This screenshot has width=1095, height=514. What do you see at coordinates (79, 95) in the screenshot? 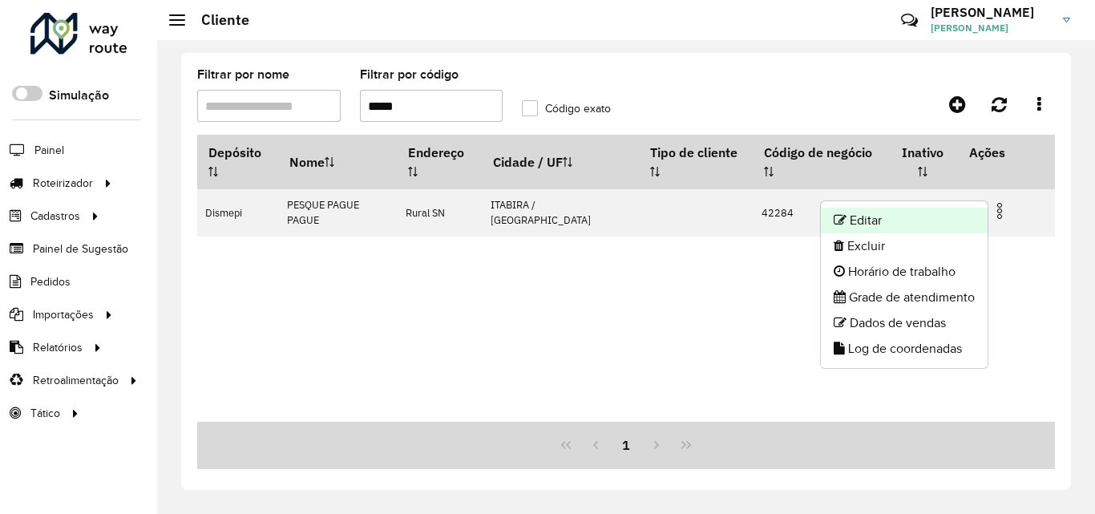
I see `label: Simulação` at bounding box center [79, 95].